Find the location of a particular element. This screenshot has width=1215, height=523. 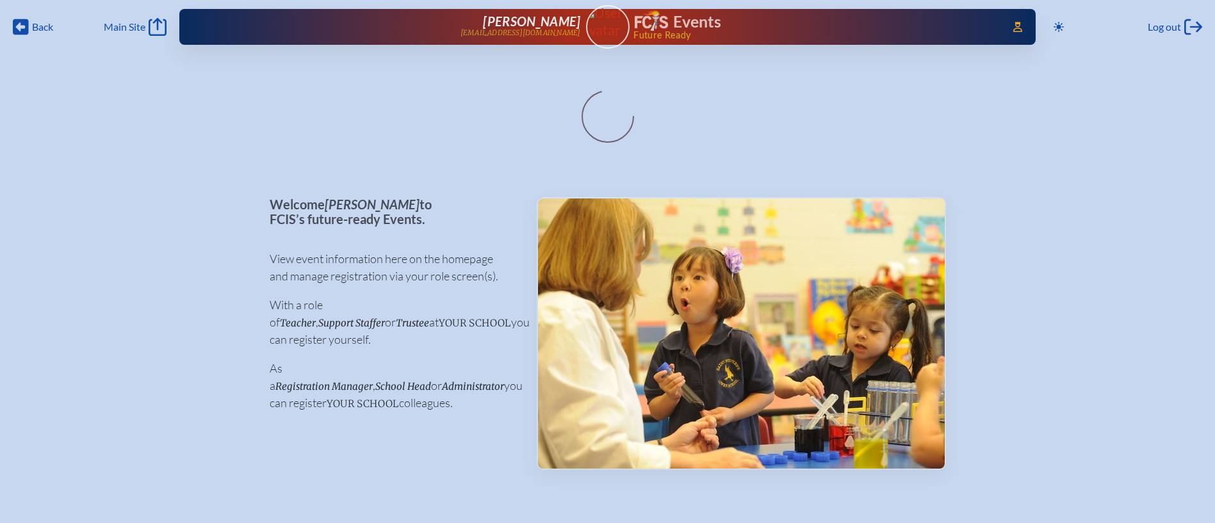

img: Events is located at coordinates (741, 334).